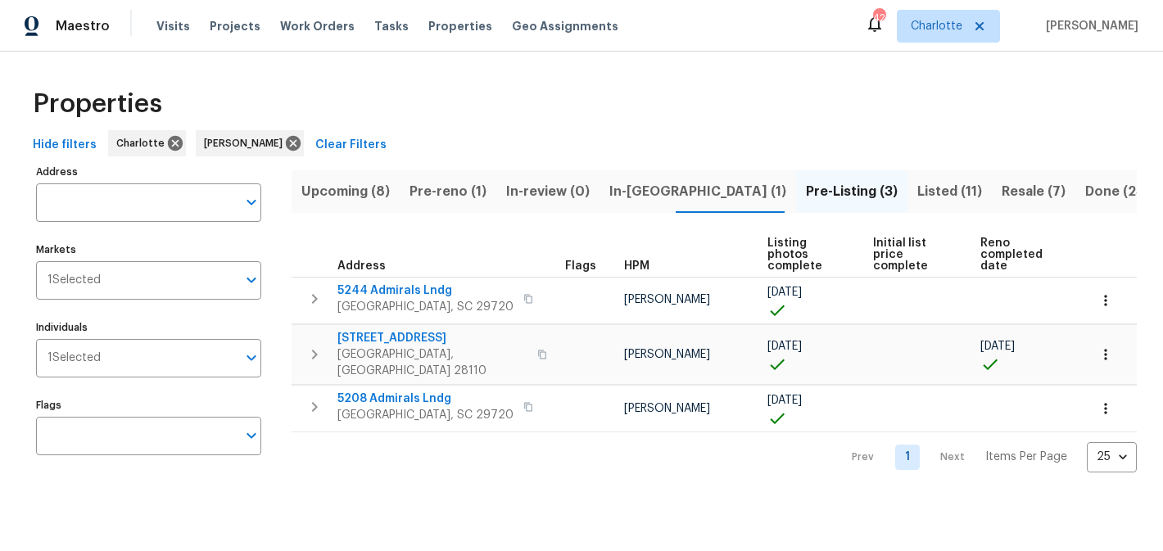 This screenshot has height=551, width=1163. Describe the element at coordinates (448, 192) in the screenshot. I see `span: Pre-reno (1)` at that location.